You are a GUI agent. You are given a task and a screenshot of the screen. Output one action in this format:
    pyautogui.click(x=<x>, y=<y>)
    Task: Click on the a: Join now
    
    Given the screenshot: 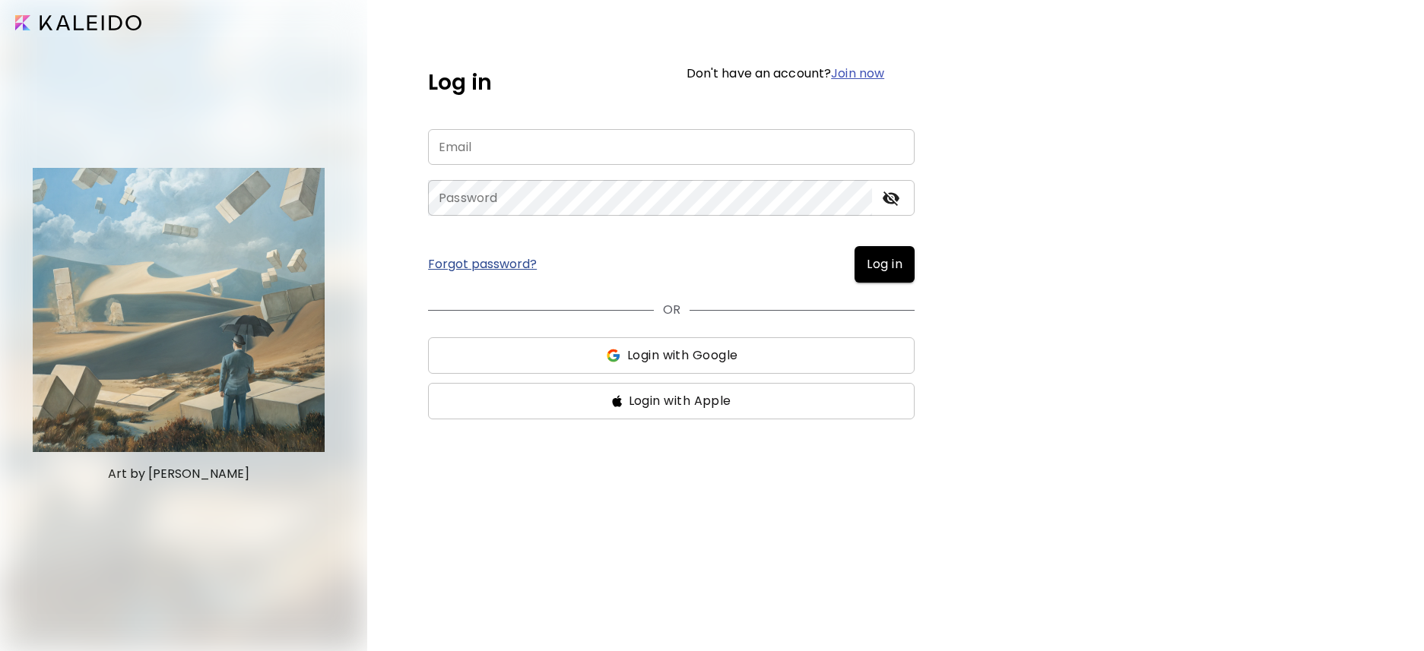 What is the action you would take?
    pyautogui.click(x=857, y=73)
    